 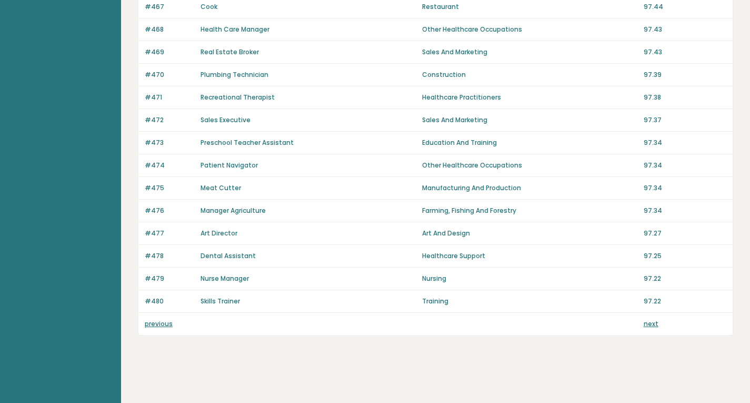 I want to click on p: #474, so click(x=170, y=165).